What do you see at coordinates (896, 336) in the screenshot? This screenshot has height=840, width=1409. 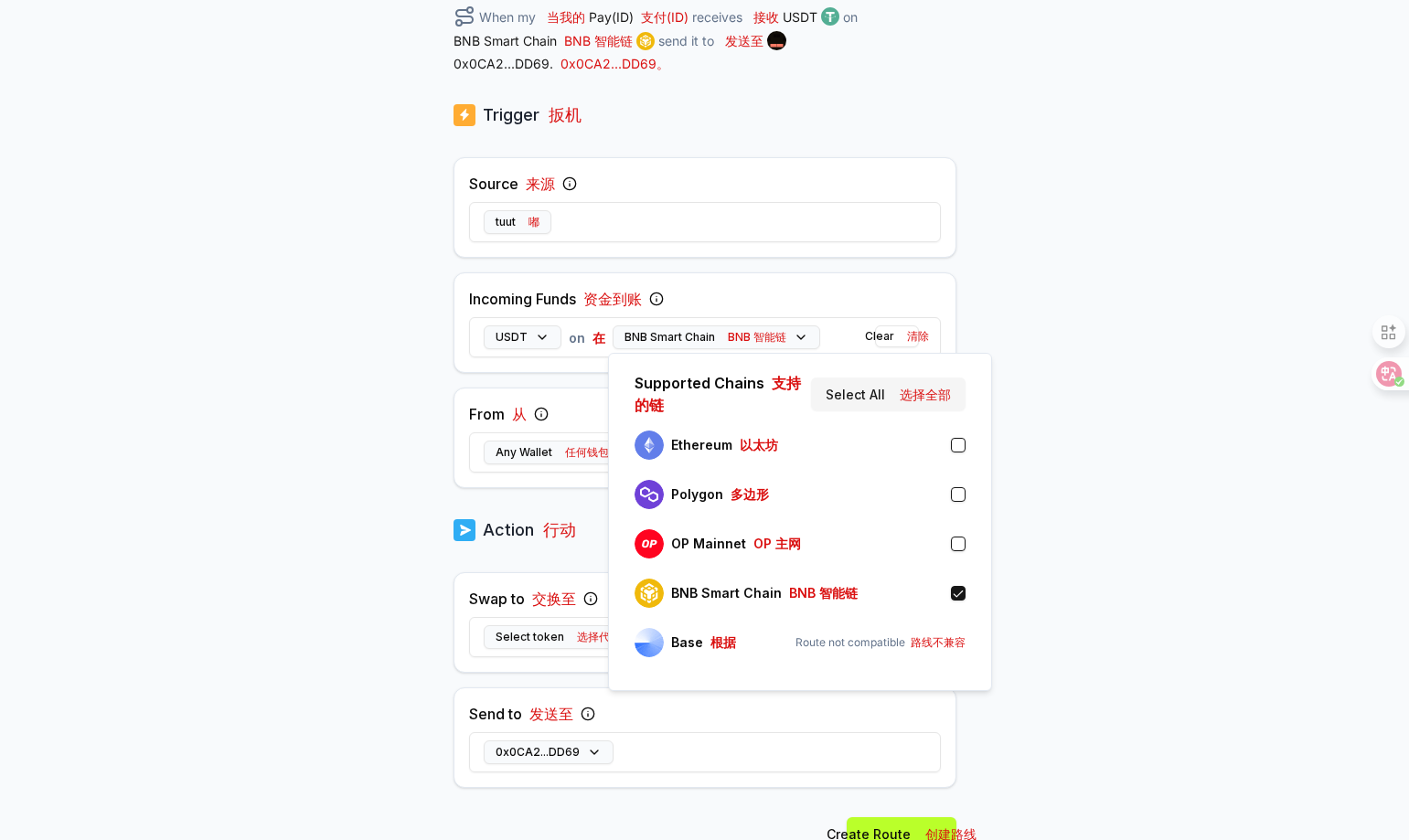 I see `button: Clear 清除` at bounding box center [896, 336].